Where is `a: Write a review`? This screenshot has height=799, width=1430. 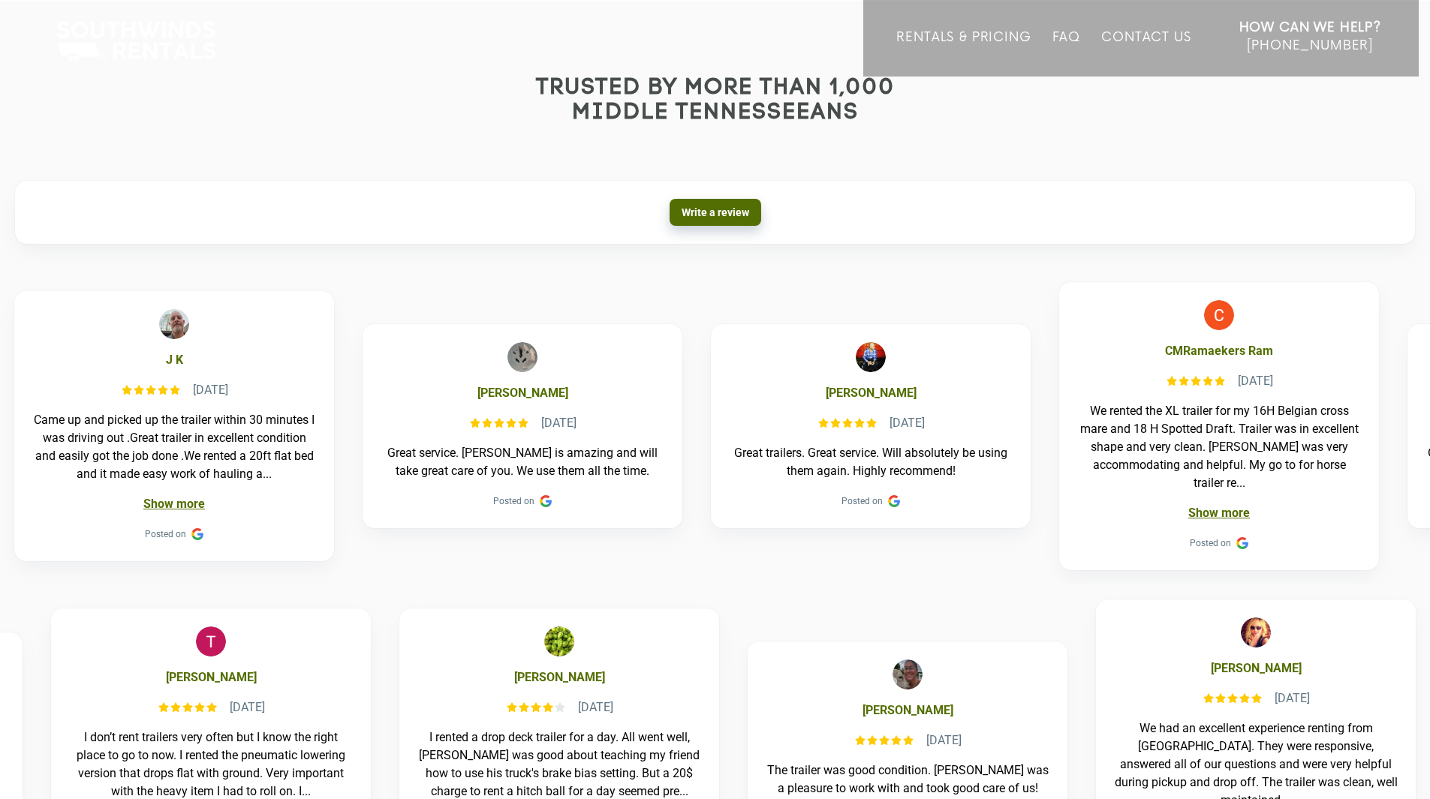 a: Write a review is located at coordinates (715, 212).